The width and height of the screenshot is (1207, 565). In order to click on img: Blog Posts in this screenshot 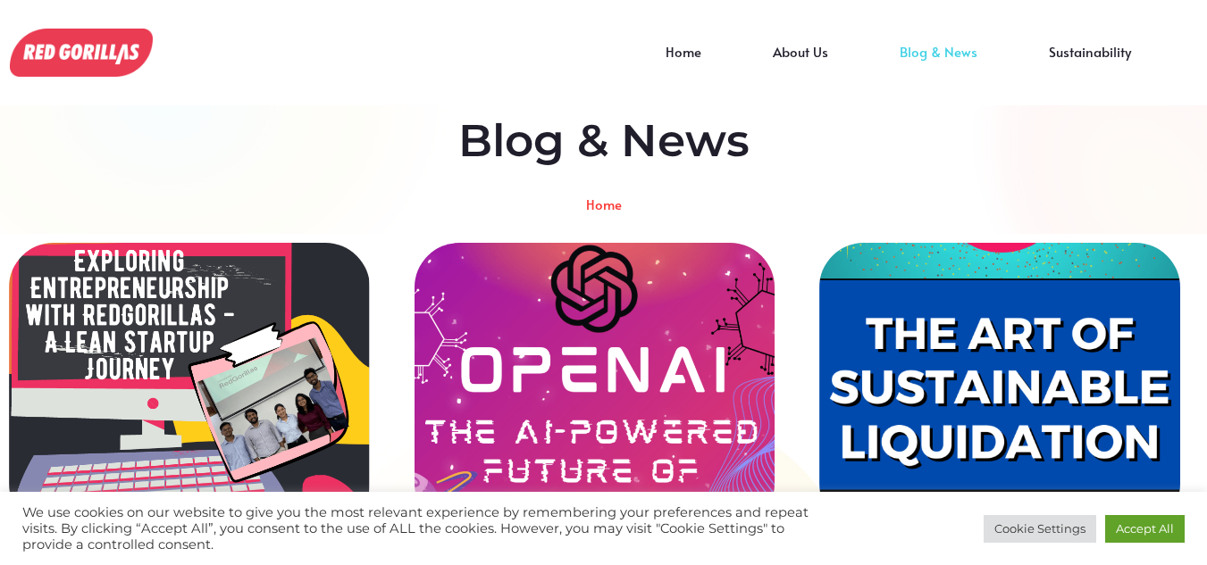, I will do `click(81, 52)`.